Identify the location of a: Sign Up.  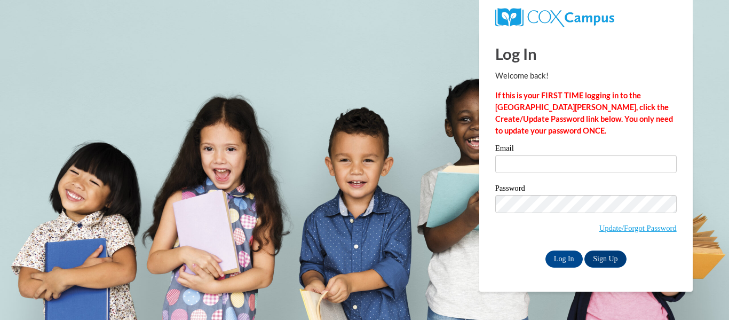
(605, 259).